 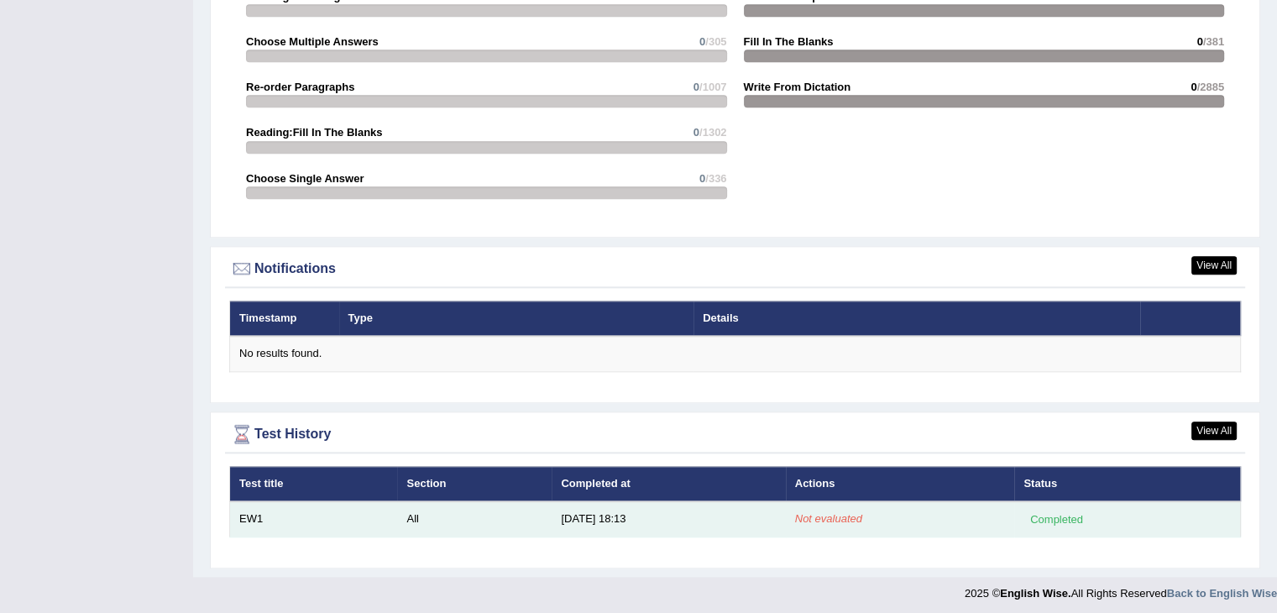 I want to click on em: Not evaluated, so click(x=829, y=518).